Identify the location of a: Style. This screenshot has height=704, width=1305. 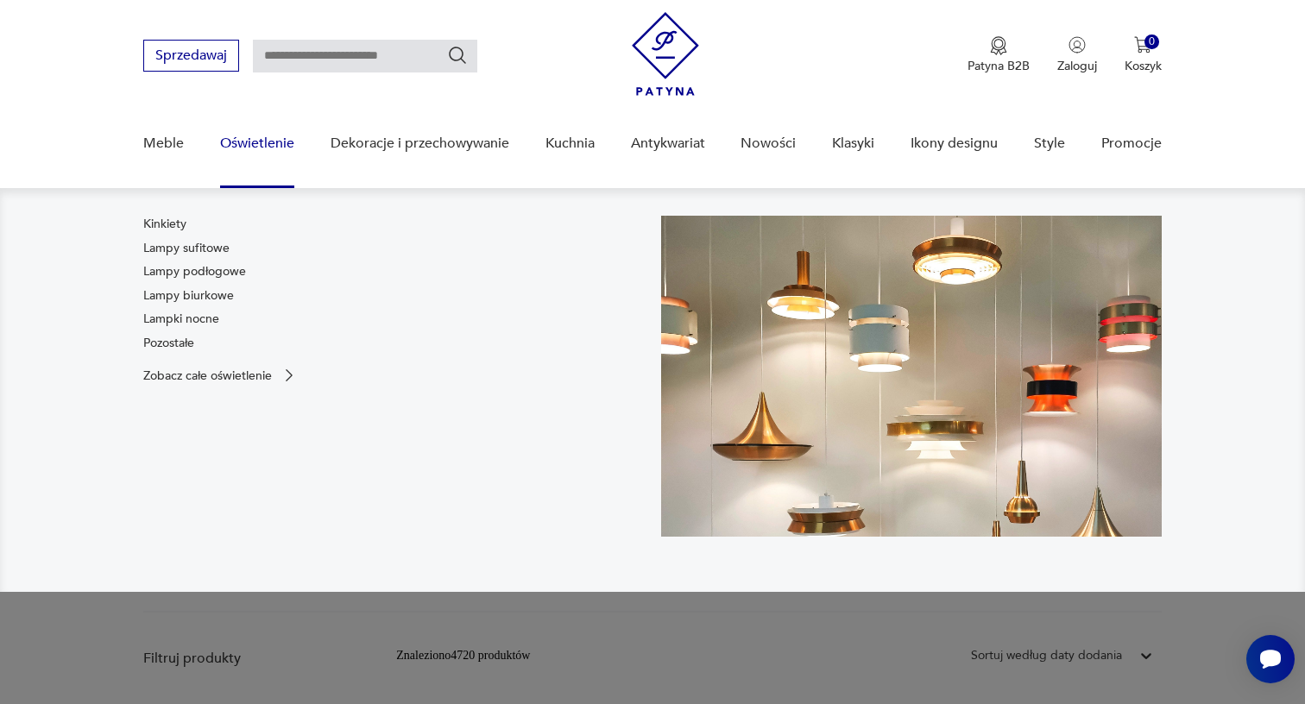
(1049, 143).